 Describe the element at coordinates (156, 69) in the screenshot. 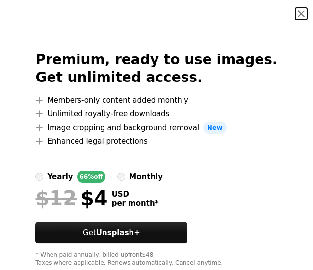

I see `h2: Premium, ready to use images. Get unlimited access.` at that location.